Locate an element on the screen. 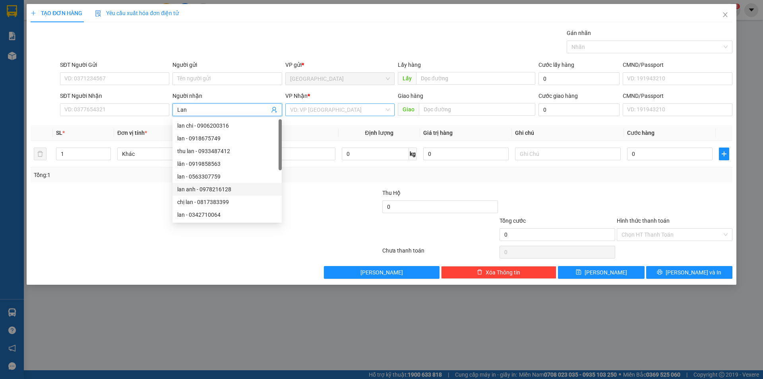 This screenshot has width=763, height=379. span: Lấy is located at coordinates (407, 78).